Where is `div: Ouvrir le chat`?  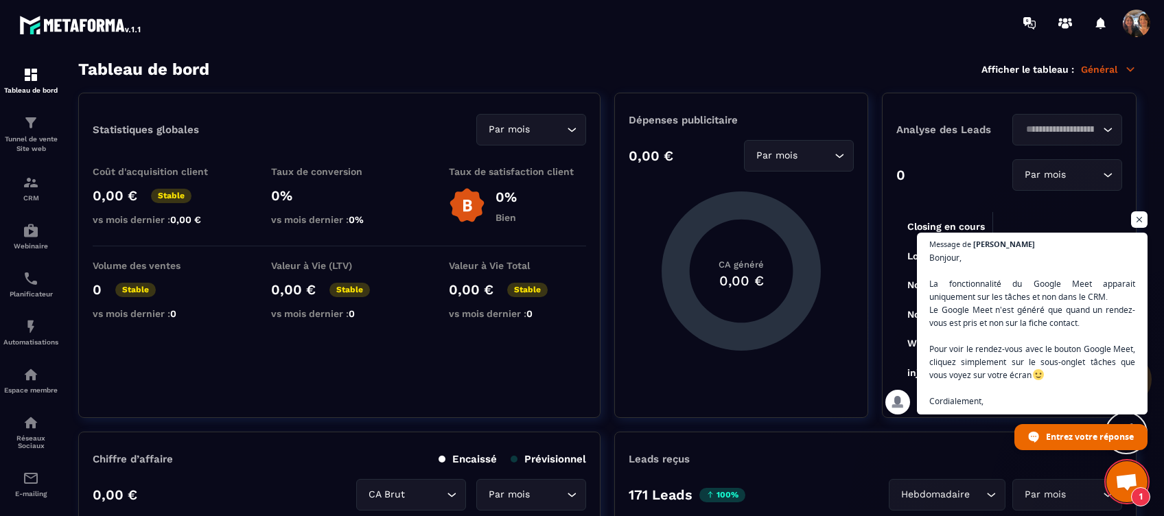
div: Ouvrir le chat is located at coordinates (1127, 482).